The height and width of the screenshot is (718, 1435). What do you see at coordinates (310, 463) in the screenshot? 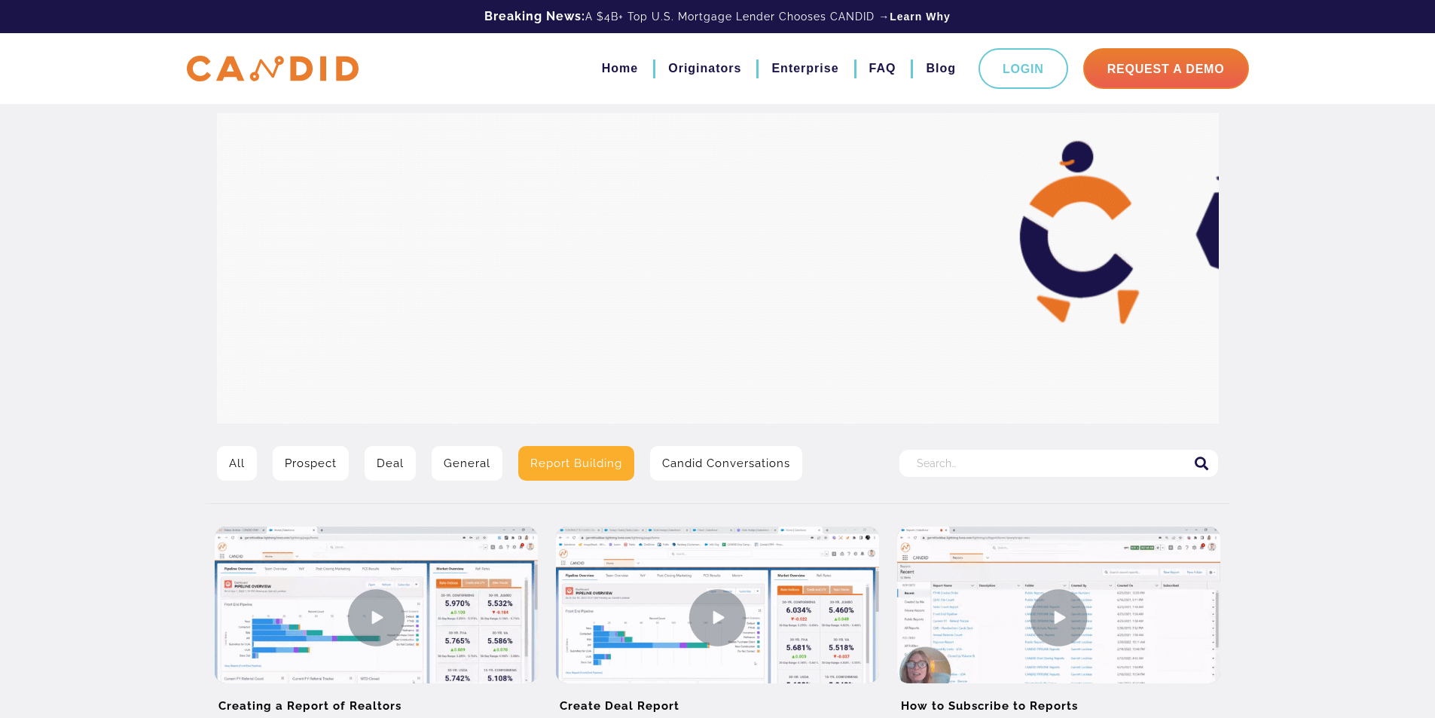
I see `a: Prospect` at bounding box center [310, 463].